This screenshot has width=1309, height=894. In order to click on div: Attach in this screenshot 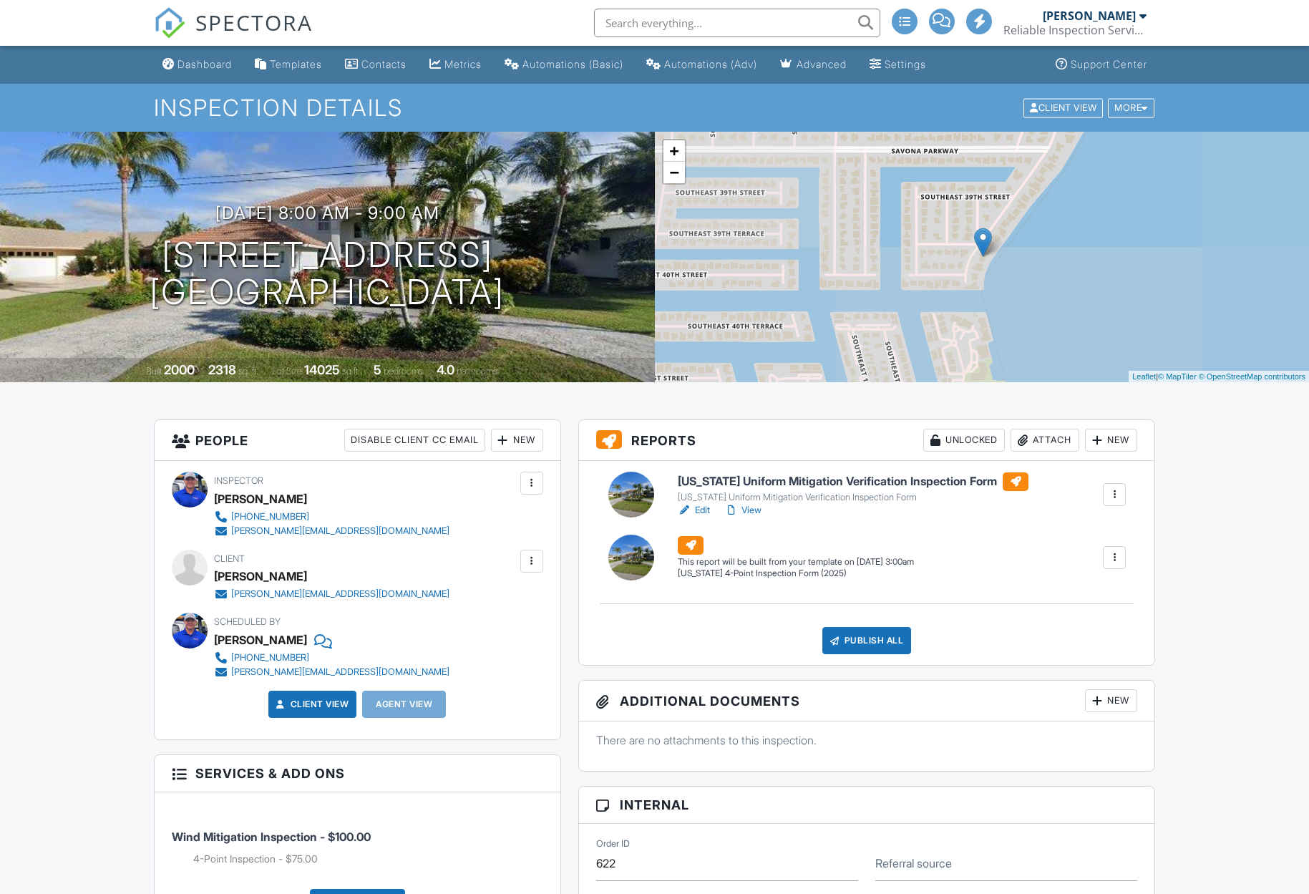, I will do `click(1045, 440)`.